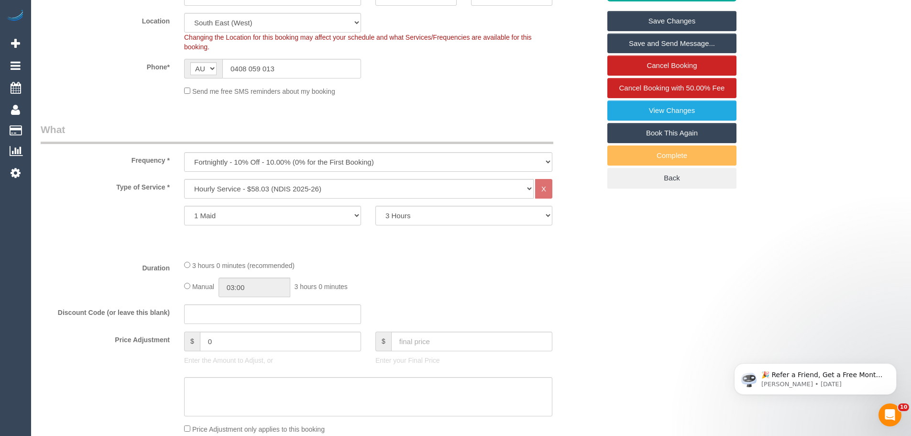 The image size is (911, 436). Describe the element at coordinates (29, 36) in the screenshot. I see `img: Profile image for Ellie` at that location.